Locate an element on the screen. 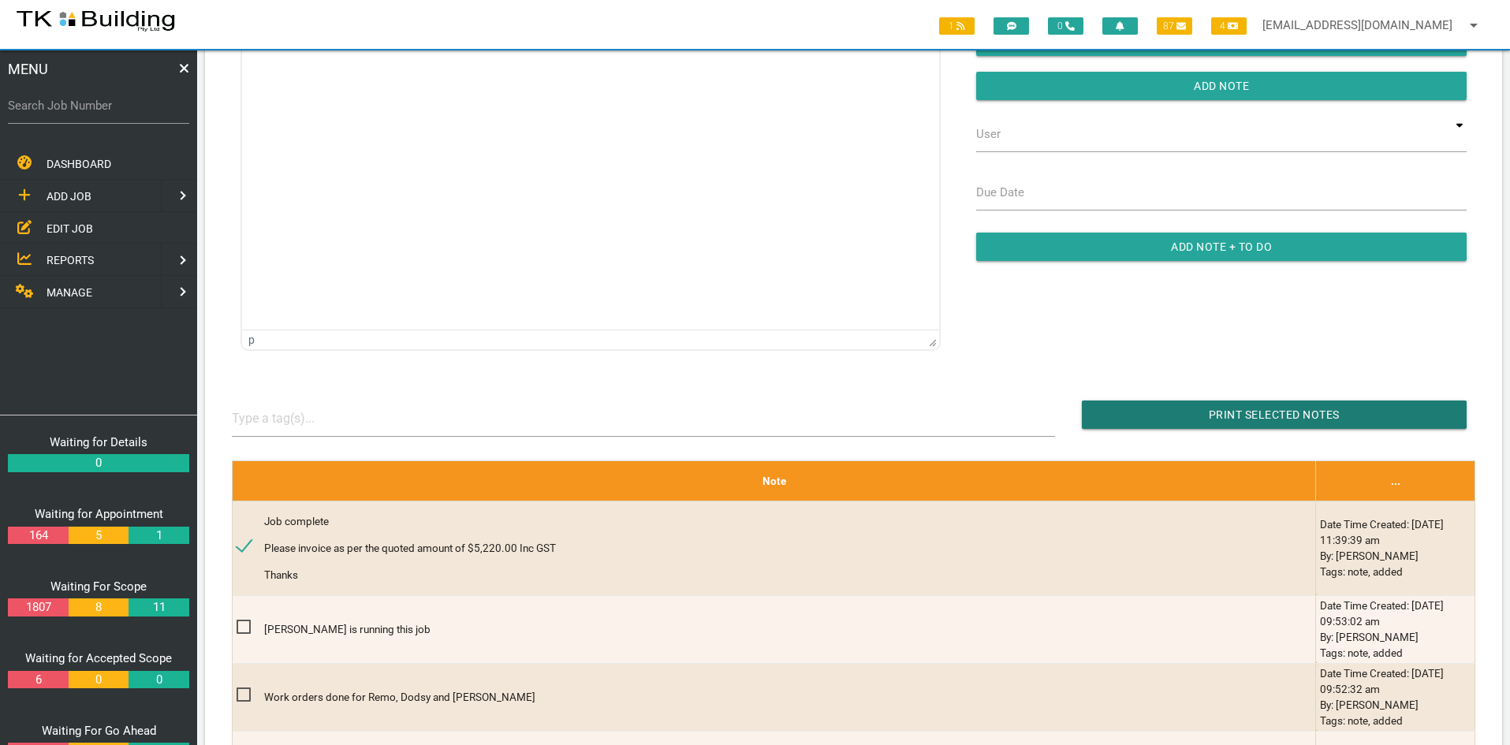 This screenshot has width=1510, height=745. label: Search Job Number is located at coordinates (99, 106).